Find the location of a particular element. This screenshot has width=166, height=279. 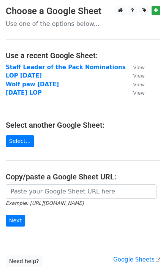

h4: Select another Google Sheet: is located at coordinates (83, 125).